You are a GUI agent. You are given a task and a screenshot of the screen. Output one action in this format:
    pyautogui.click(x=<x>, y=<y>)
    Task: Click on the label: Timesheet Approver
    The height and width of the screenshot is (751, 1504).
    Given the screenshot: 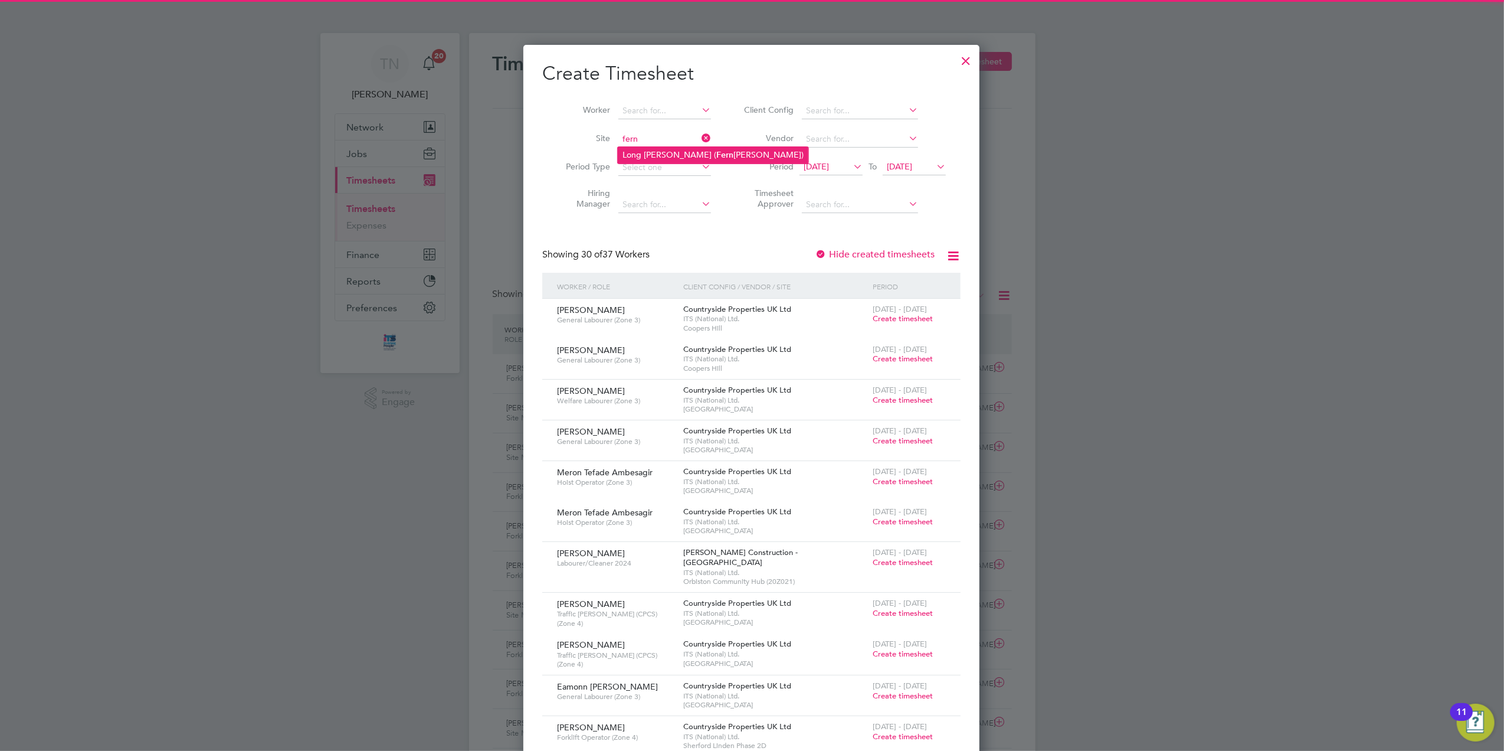 What is the action you would take?
    pyautogui.click(x=767, y=198)
    